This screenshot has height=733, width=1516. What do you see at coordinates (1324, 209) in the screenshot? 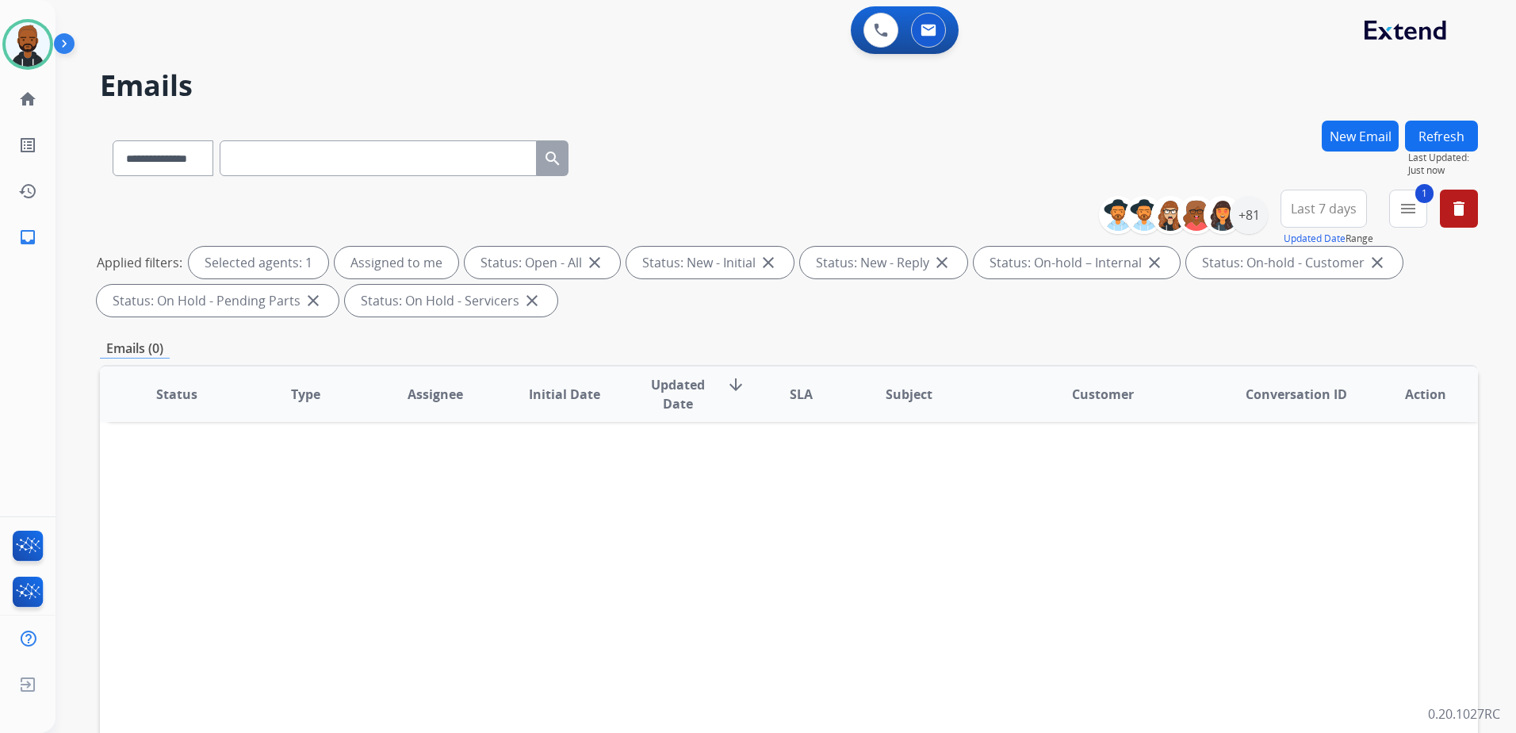
I see `span: Last 7 days` at bounding box center [1324, 209].